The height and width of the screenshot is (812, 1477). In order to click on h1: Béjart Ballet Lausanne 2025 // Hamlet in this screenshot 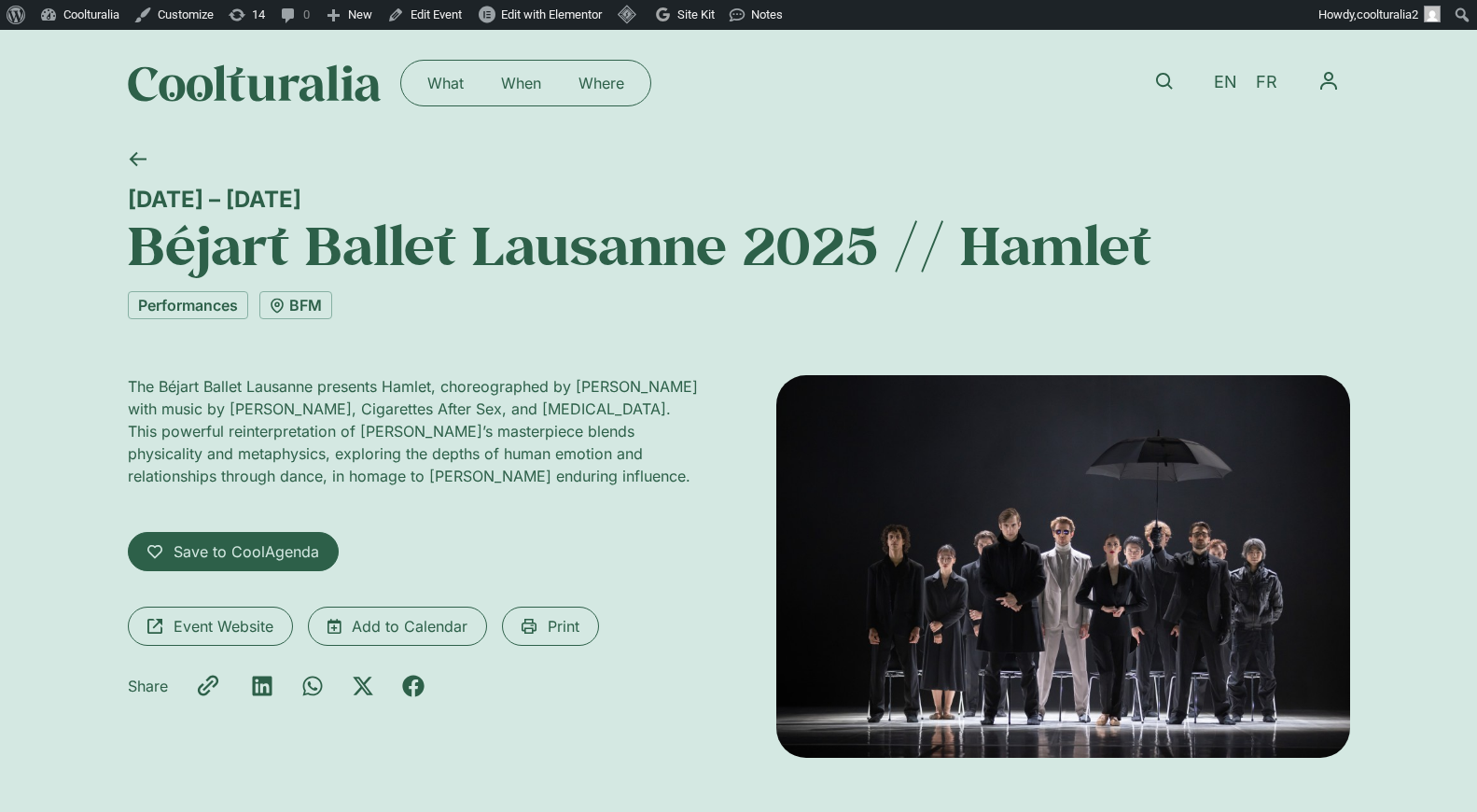, I will do `click(738, 245)`.